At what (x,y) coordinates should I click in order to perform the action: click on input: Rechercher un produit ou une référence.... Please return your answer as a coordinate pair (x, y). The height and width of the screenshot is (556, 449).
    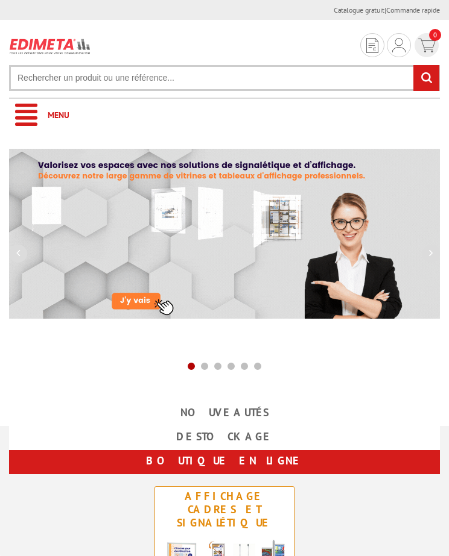
    Looking at the image, I should click on (224, 78).